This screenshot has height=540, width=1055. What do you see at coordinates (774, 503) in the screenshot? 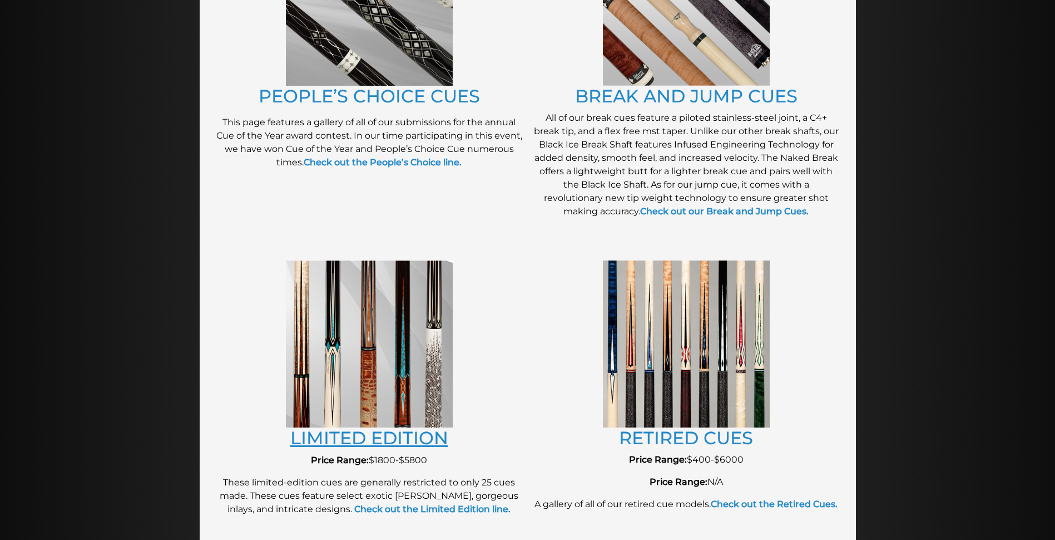
I see `strong: Check out the Retired Cues.` at bounding box center [774, 503].